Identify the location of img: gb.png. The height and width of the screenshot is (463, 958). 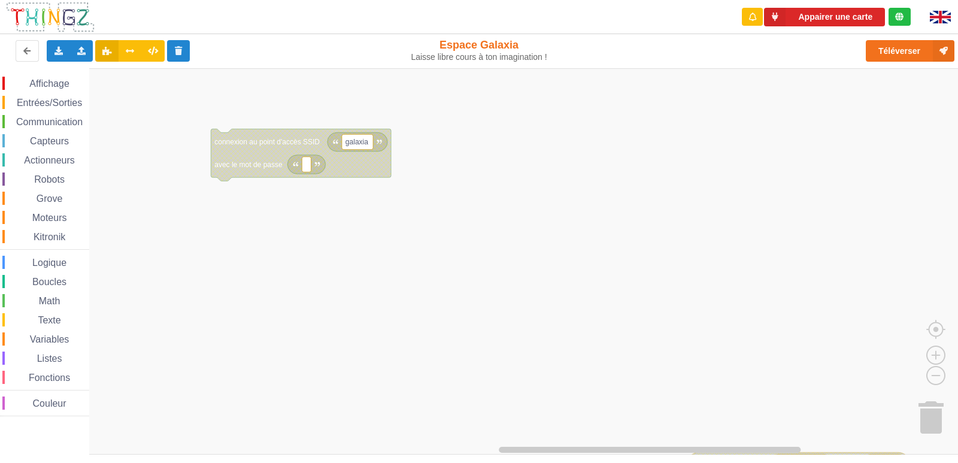
(941, 17).